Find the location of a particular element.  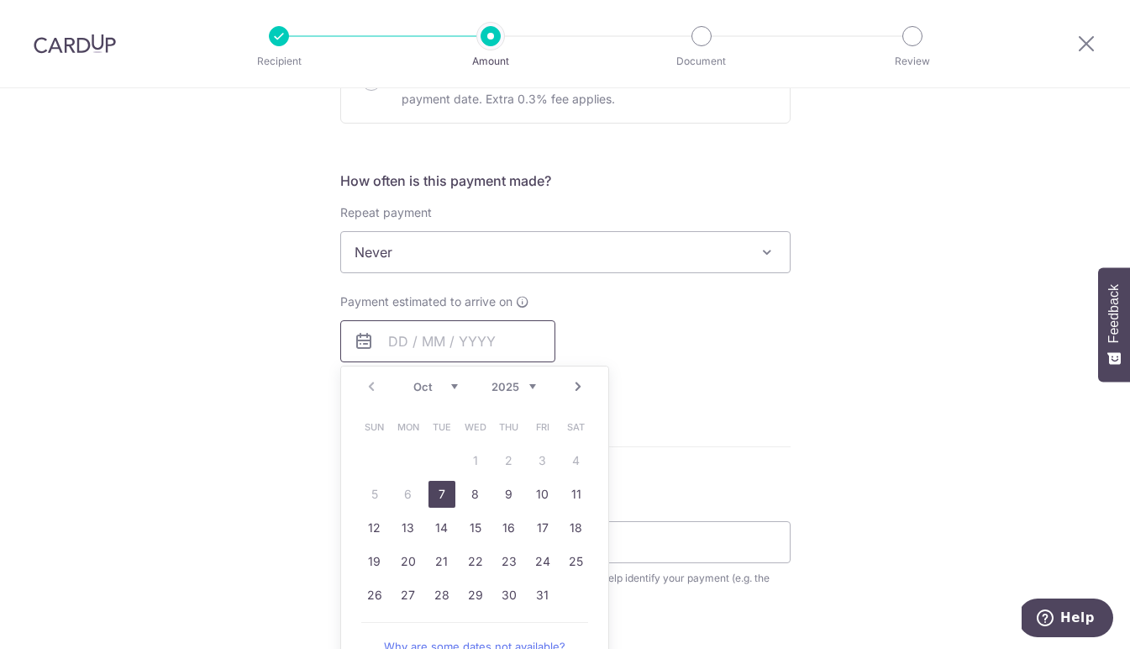

span: Never is located at coordinates (566, 252).